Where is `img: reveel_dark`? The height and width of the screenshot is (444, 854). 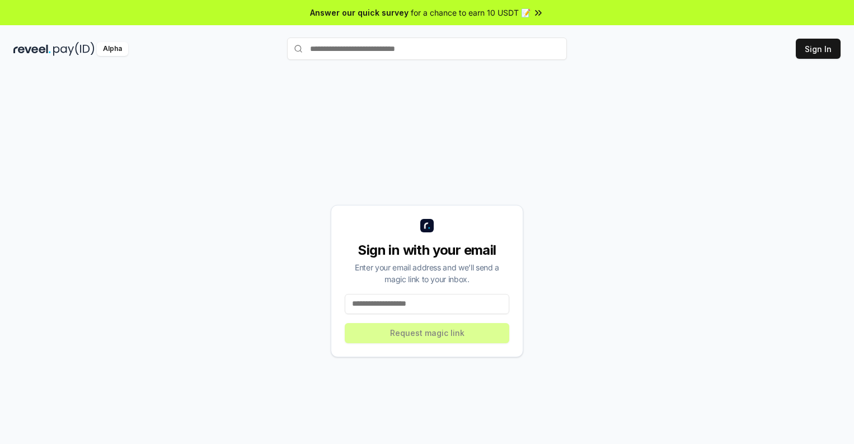 img: reveel_dark is located at coordinates (32, 49).